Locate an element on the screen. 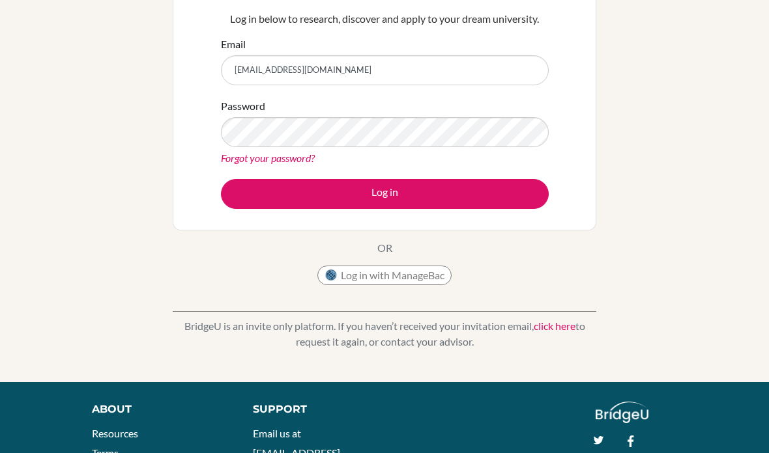 The width and height of the screenshot is (769, 453). p: BridgeU is an invite only platform. If you haven’t received your invitation email, to request it ... is located at coordinates (384, 334).